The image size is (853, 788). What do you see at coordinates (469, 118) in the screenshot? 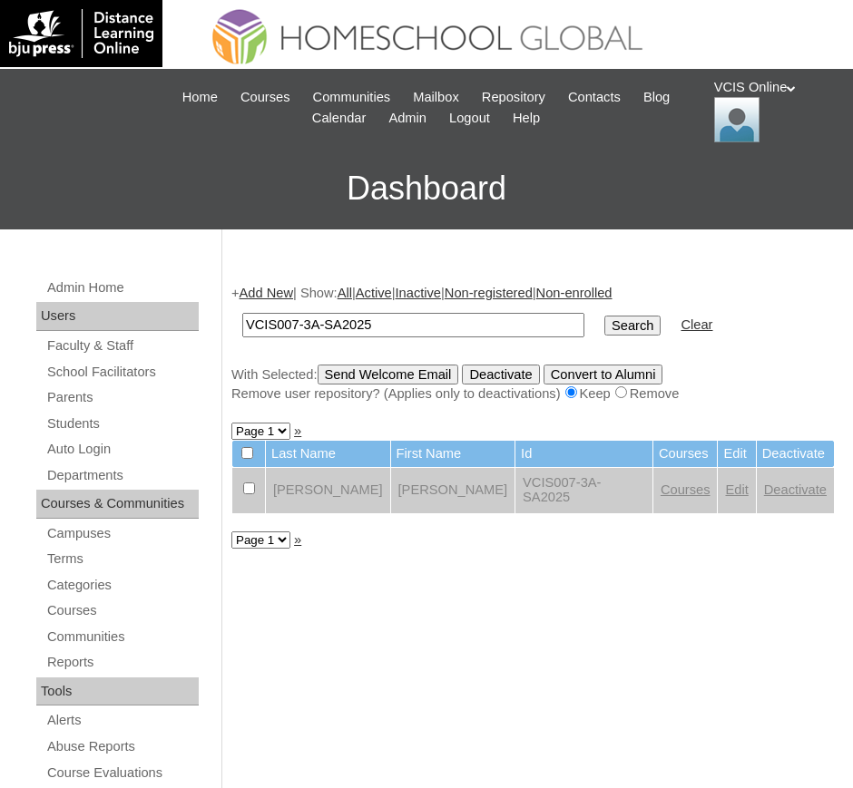
I see `span: Logout` at bounding box center [469, 118].